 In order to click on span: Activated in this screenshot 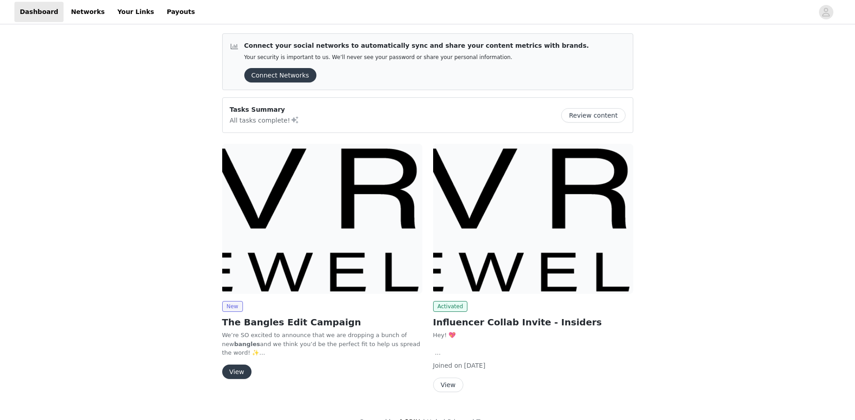, I will do `click(450, 306)`.